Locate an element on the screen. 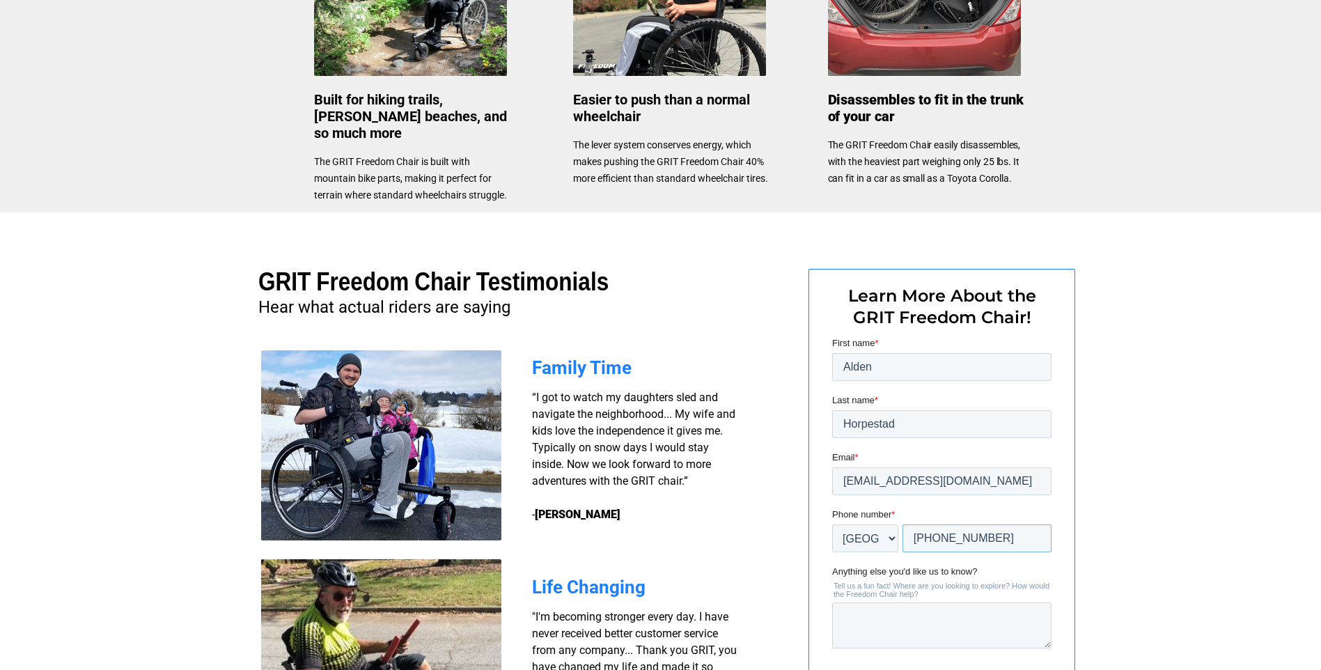 This screenshot has height=670, width=1321. span: Easier to push than a normal wheelchair is located at coordinates (662, 108).